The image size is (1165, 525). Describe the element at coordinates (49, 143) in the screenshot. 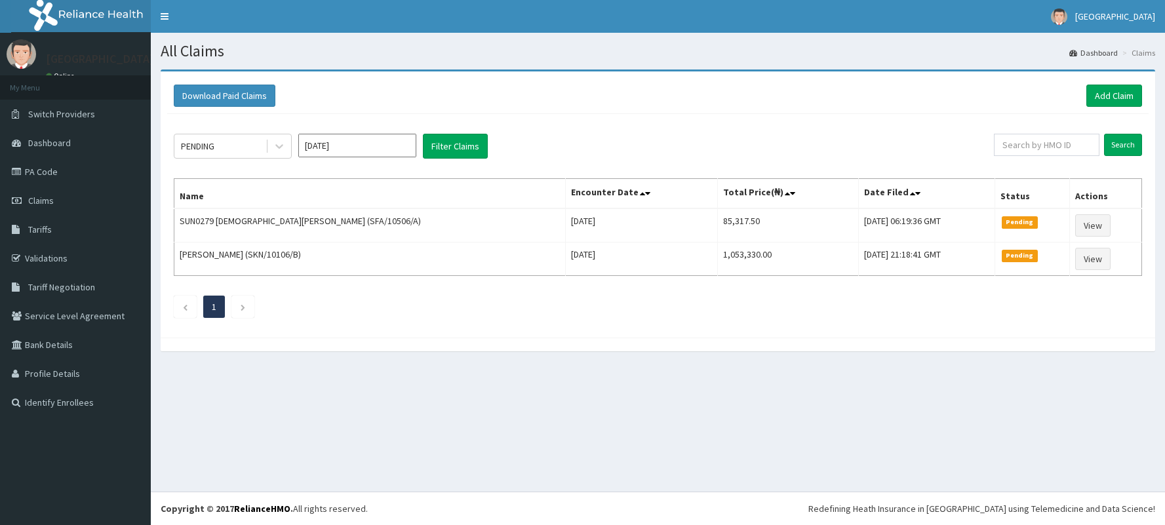

I see `span: Dashboard` at that location.